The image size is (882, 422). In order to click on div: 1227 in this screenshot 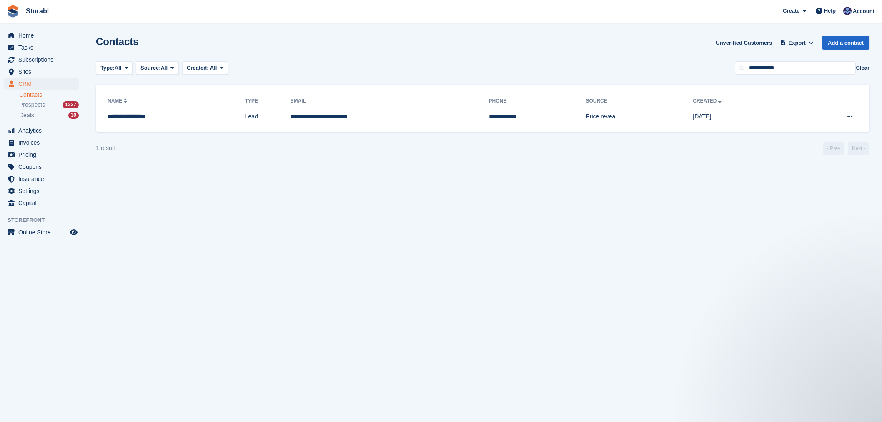, I will do `click(70, 105)`.